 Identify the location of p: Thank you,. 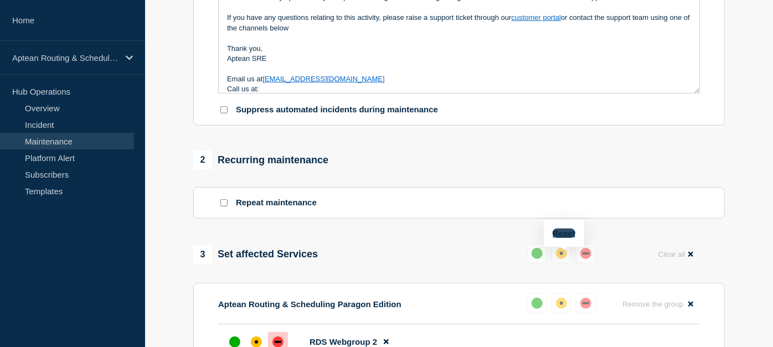
(459, 49).